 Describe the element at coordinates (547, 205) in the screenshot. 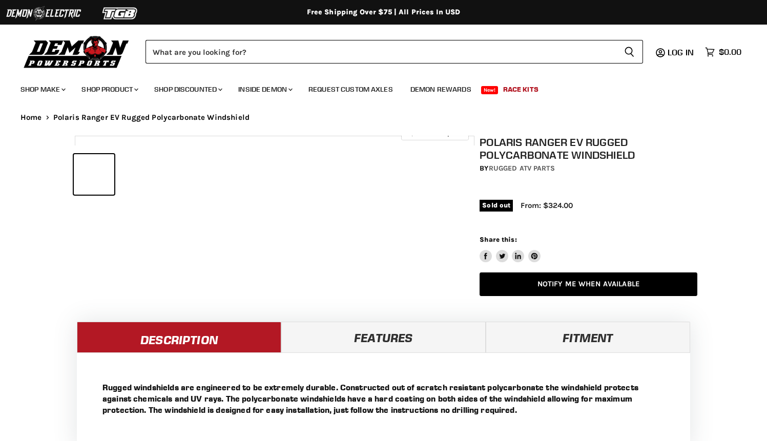

I see `span: From: $324.00` at that location.